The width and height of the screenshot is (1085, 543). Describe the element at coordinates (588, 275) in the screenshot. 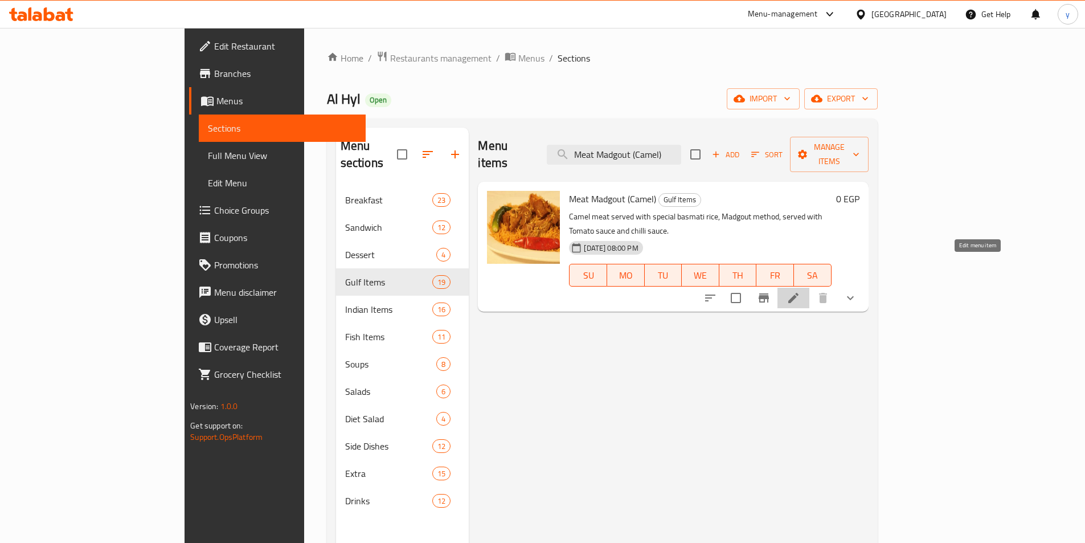

I see `button: SU` at that location.